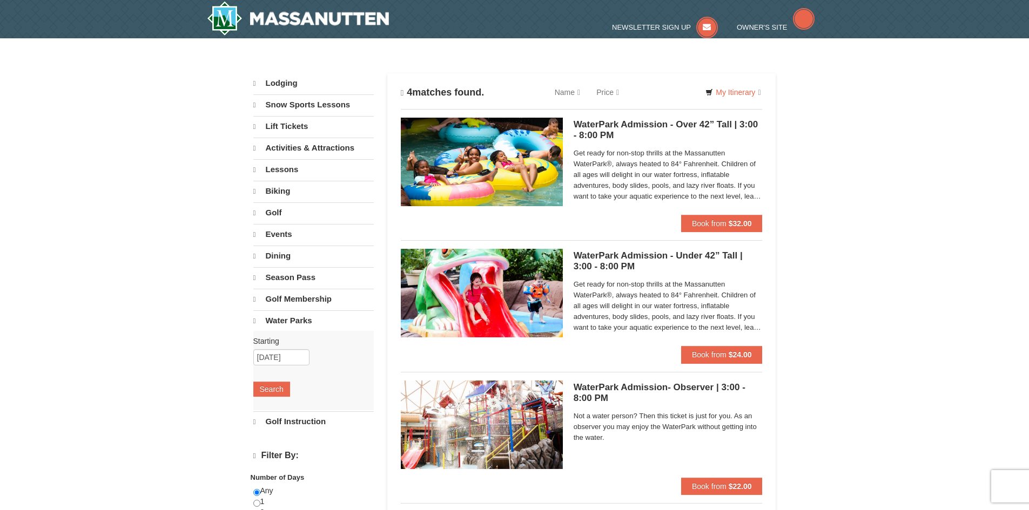  Describe the element at coordinates (277, 474) in the screenshot. I see `strong: Price: (USD $)` at that location.